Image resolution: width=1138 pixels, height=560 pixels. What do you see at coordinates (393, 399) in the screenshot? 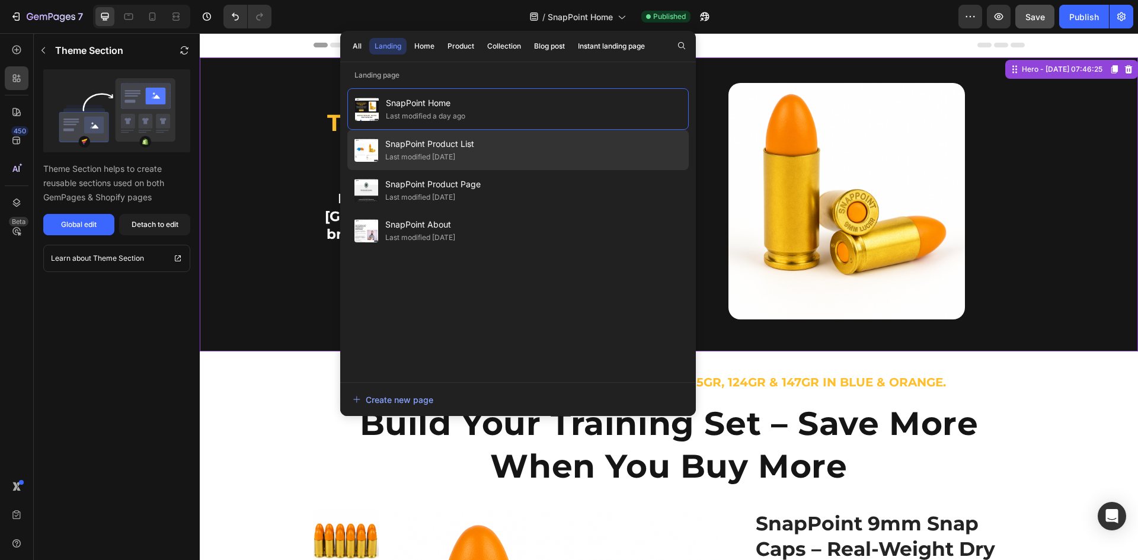
I see `div: Create new page` at bounding box center [393, 399].